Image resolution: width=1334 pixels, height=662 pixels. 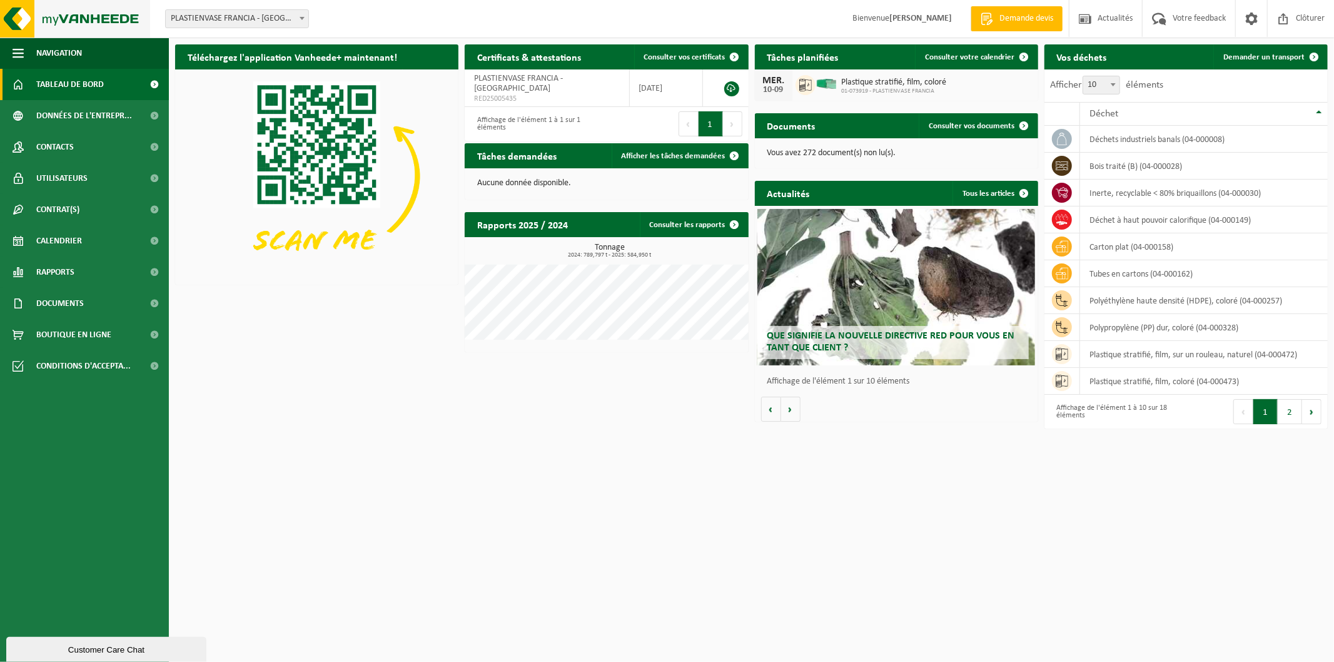 What do you see at coordinates (62, 178) in the screenshot?
I see `span: Utilisateurs` at bounding box center [62, 178].